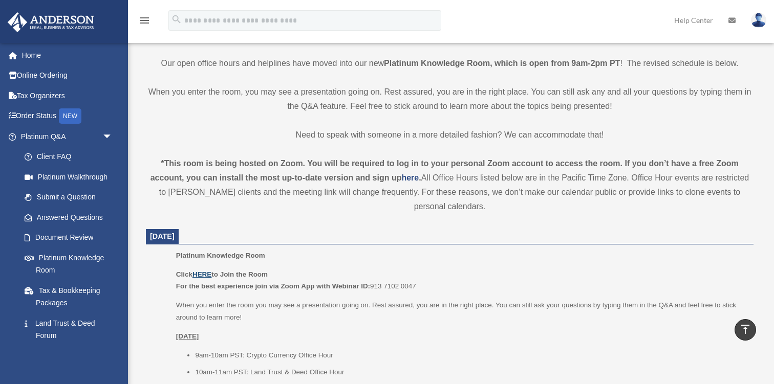  Describe the element at coordinates (273, 286) in the screenshot. I see `b: For the best experience join via Zoom App with Webinar ID:` at that location.